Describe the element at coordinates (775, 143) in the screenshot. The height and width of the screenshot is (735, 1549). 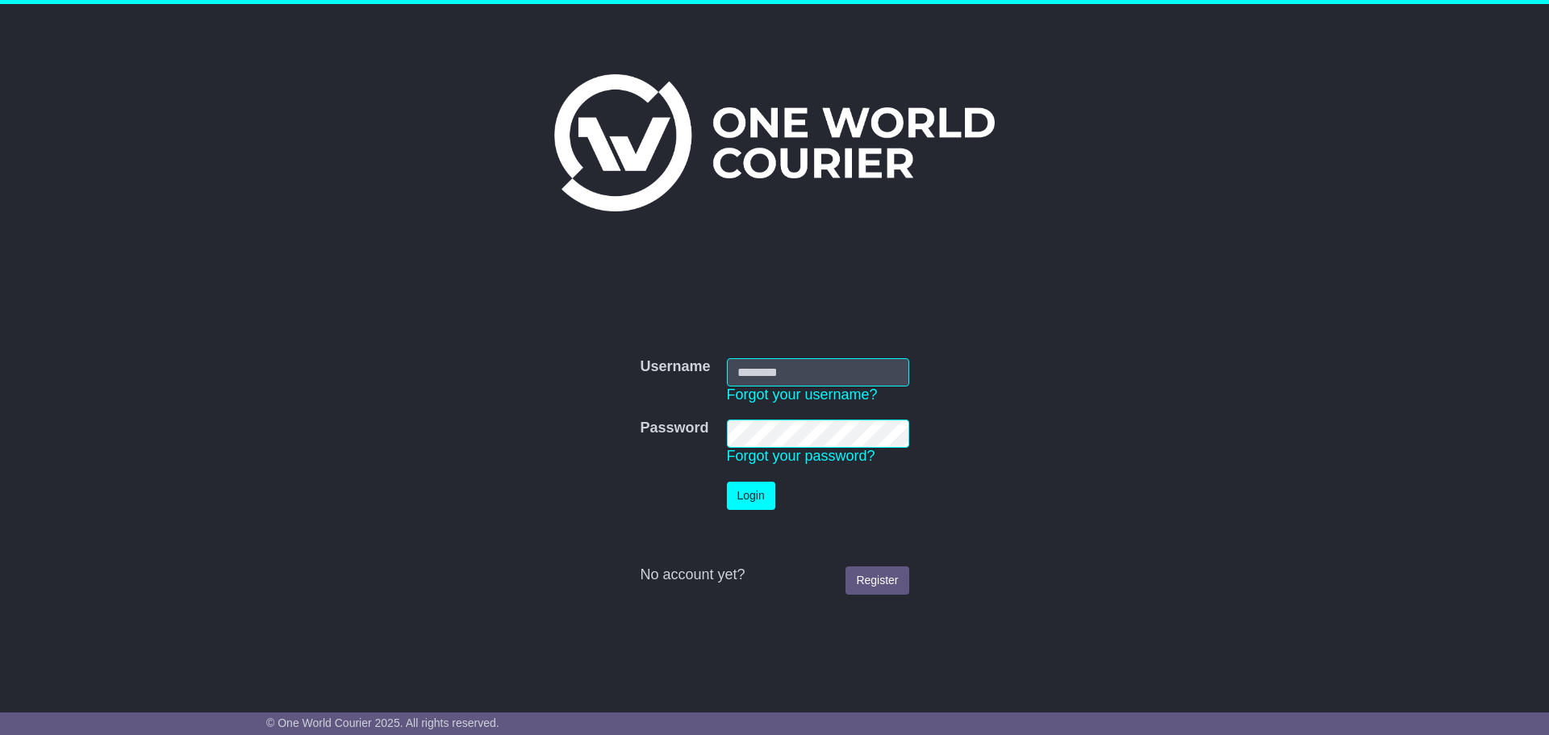
I see `img: One World` at that location.